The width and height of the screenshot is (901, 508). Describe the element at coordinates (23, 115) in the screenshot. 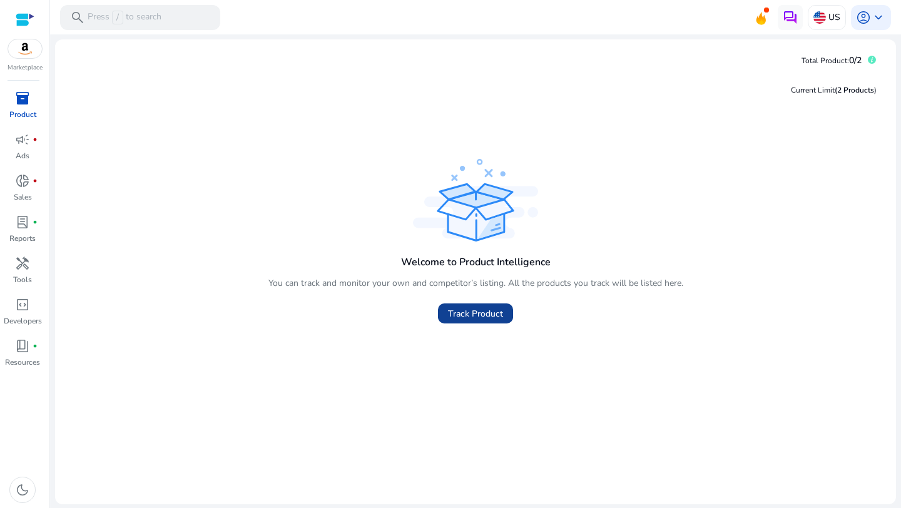

I see `p: Product` at that location.